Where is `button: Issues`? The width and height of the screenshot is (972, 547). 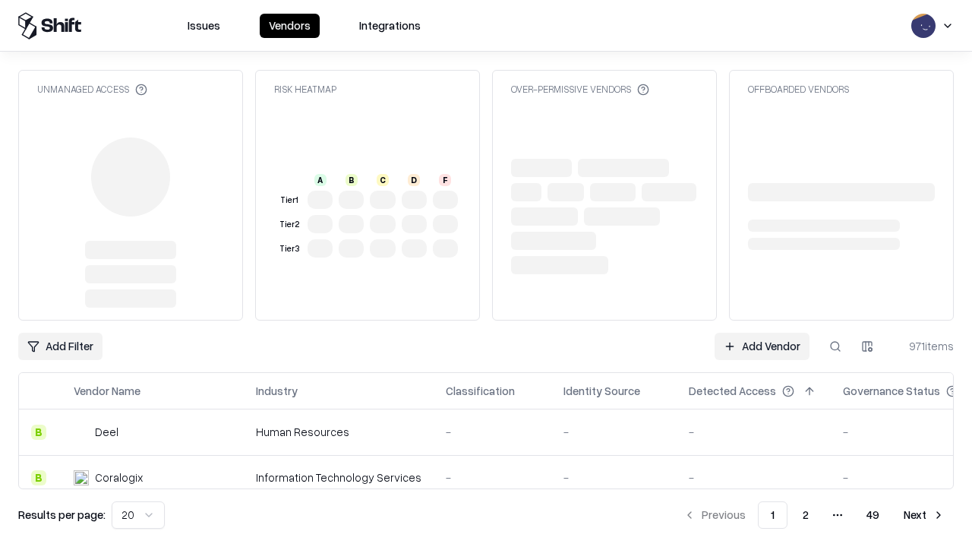
button: Issues is located at coordinates (203, 26).